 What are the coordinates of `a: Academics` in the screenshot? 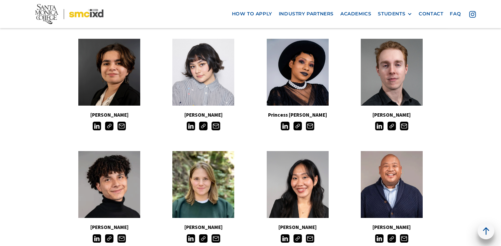 It's located at (356, 14).